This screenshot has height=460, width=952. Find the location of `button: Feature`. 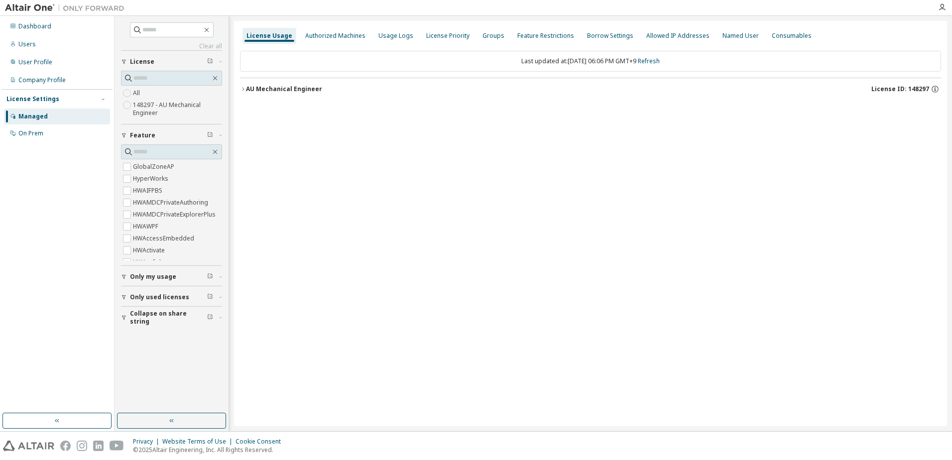

button: Feature is located at coordinates (171, 135).